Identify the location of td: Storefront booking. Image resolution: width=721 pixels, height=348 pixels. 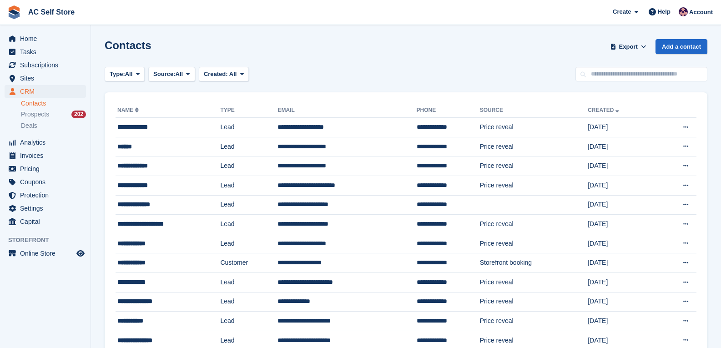
(534, 263).